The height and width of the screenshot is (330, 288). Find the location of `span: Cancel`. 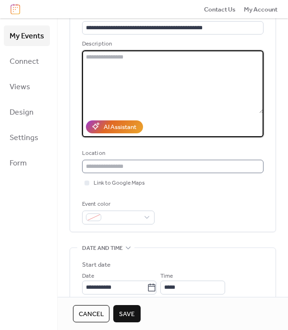

span: Cancel is located at coordinates (91, 314).